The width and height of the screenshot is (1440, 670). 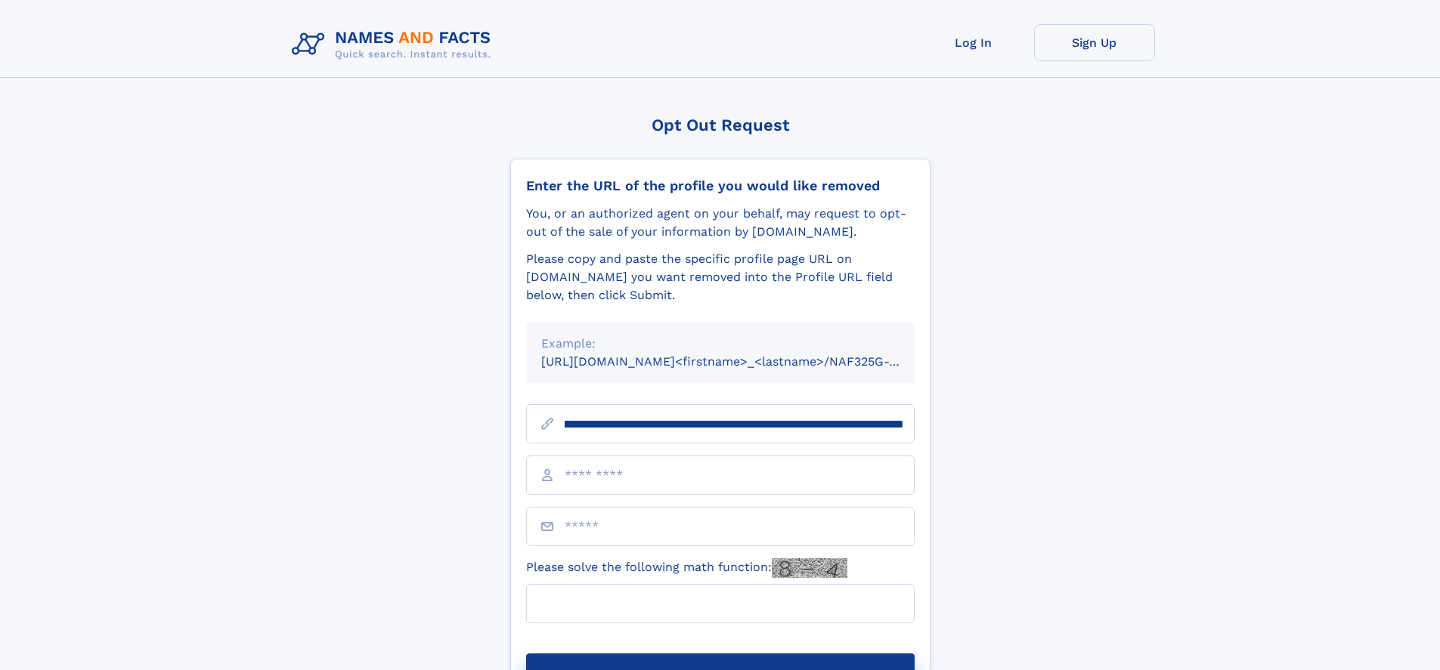 What do you see at coordinates (686, 568) in the screenshot?
I see `label: Please solve the following math function:` at bounding box center [686, 568].